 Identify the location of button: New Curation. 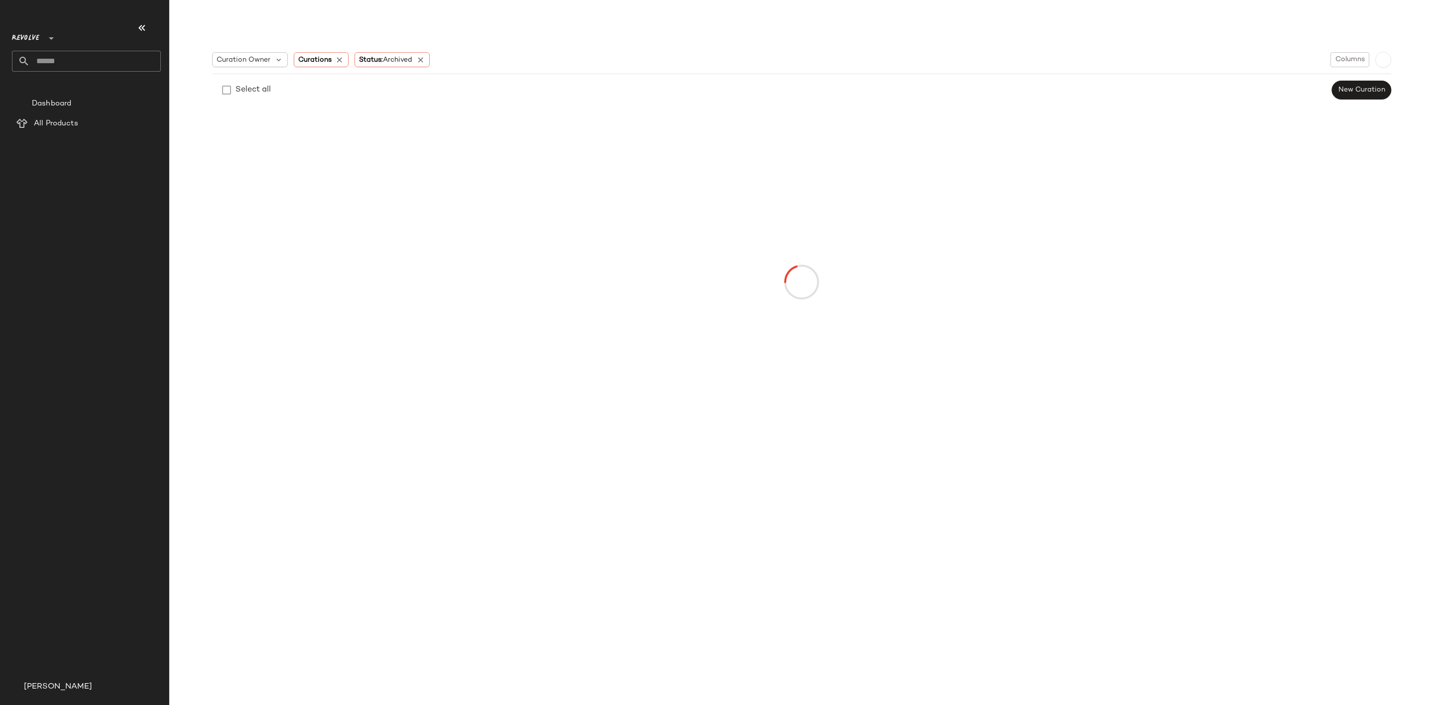
(1361, 90).